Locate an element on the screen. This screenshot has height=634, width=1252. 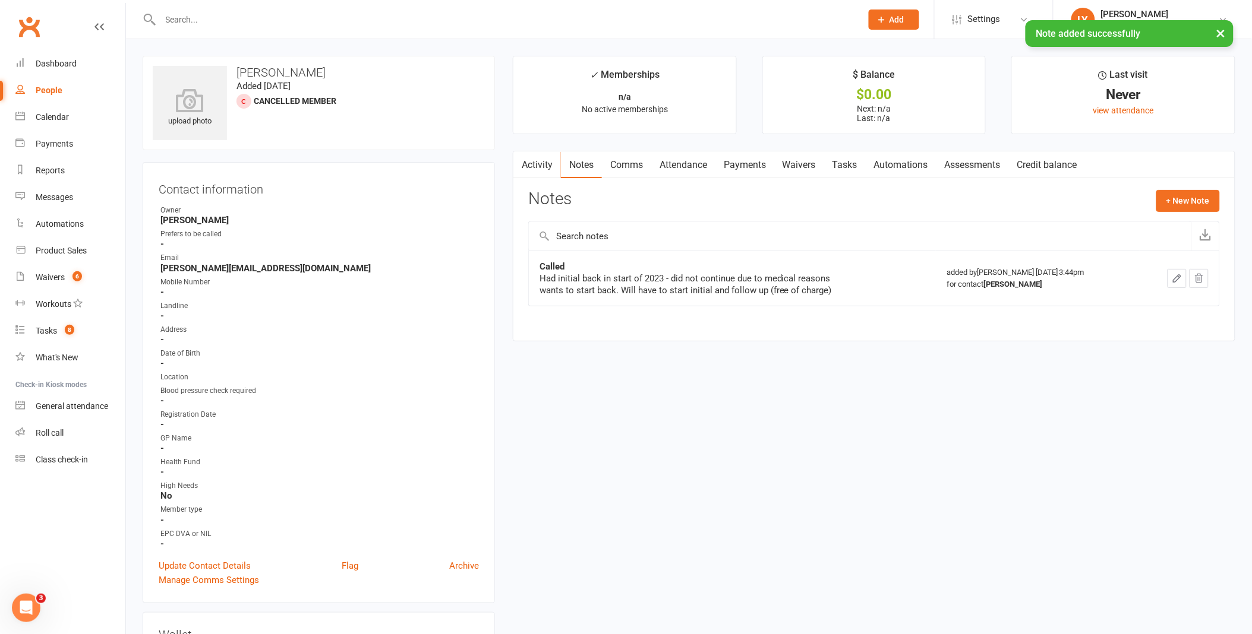
a: Tasks is located at coordinates (845, 165).